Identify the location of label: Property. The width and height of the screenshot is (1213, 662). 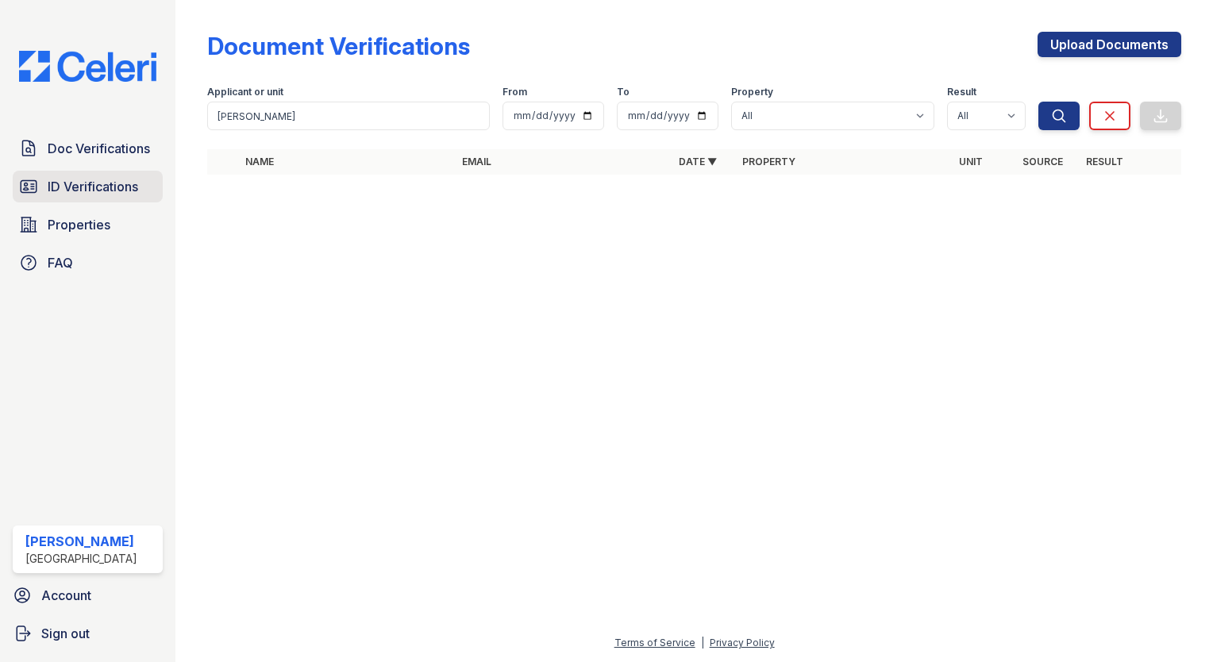
(752, 92).